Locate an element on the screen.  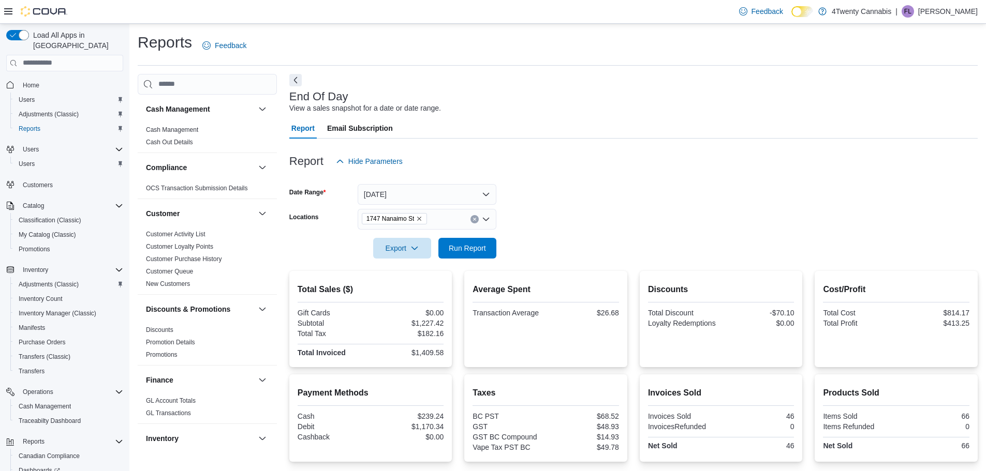
a: Transfers (Classic) is located at coordinates (44, 357).